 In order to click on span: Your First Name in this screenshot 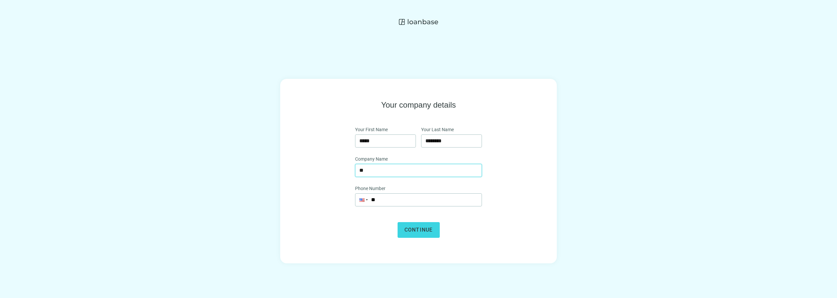, I will do `click(371, 129)`.